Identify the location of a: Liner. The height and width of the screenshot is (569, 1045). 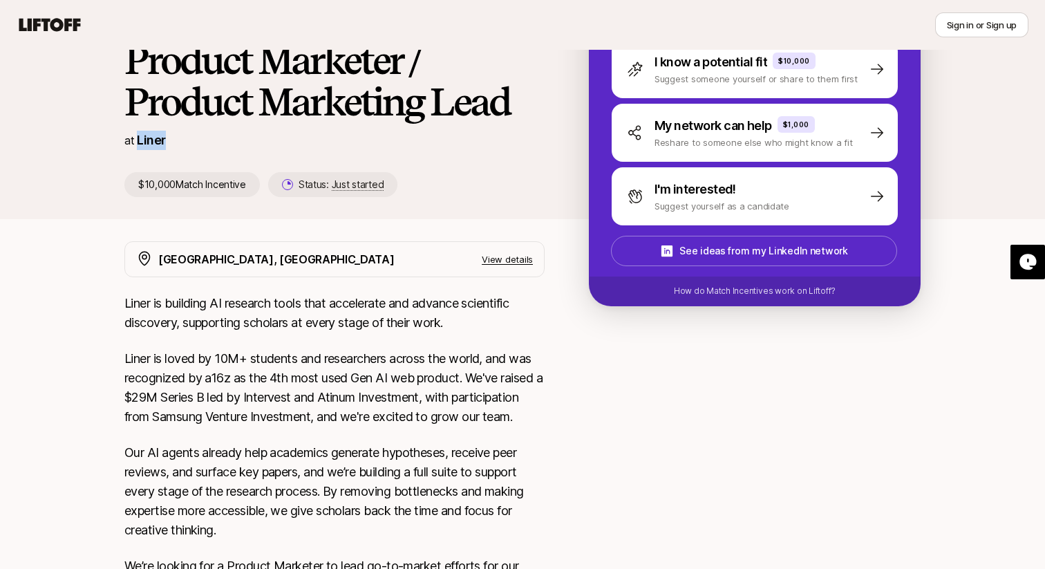
(151, 140).